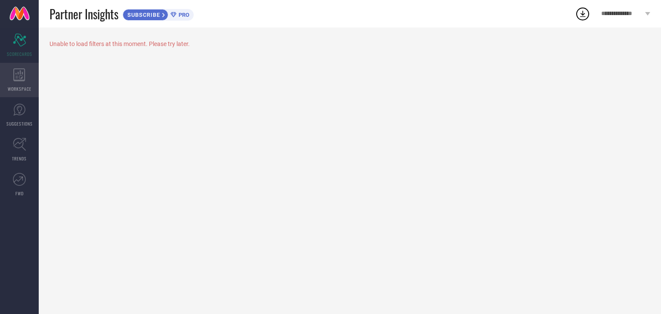 This screenshot has width=661, height=314. Describe the element at coordinates (84, 14) in the screenshot. I see `span: Partner Insights` at that location.